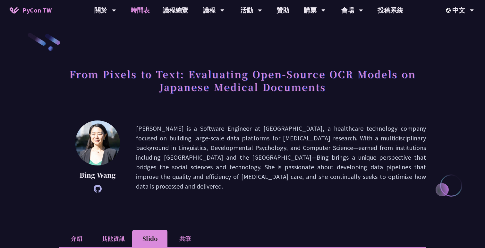 The width and height of the screenshot is (485, 248). Describe the element at coordinates (98, 143) in the screenshot. I see `img: Bing Wang` at that location.